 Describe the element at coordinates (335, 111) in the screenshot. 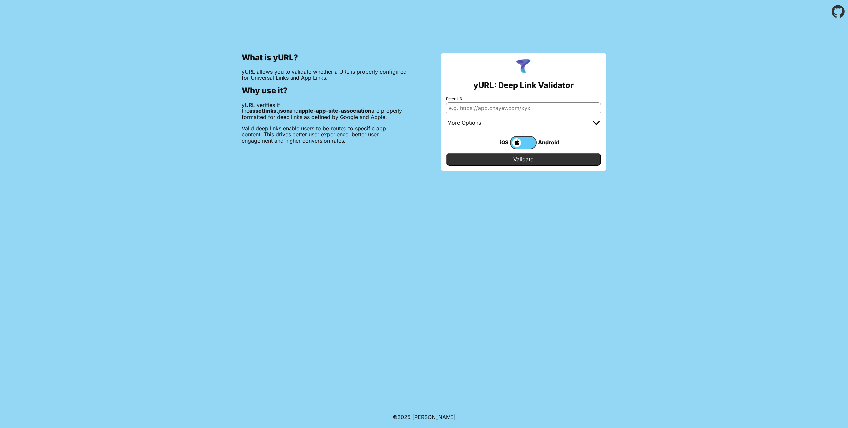

I see `b: apple-app-site-association` at that location.